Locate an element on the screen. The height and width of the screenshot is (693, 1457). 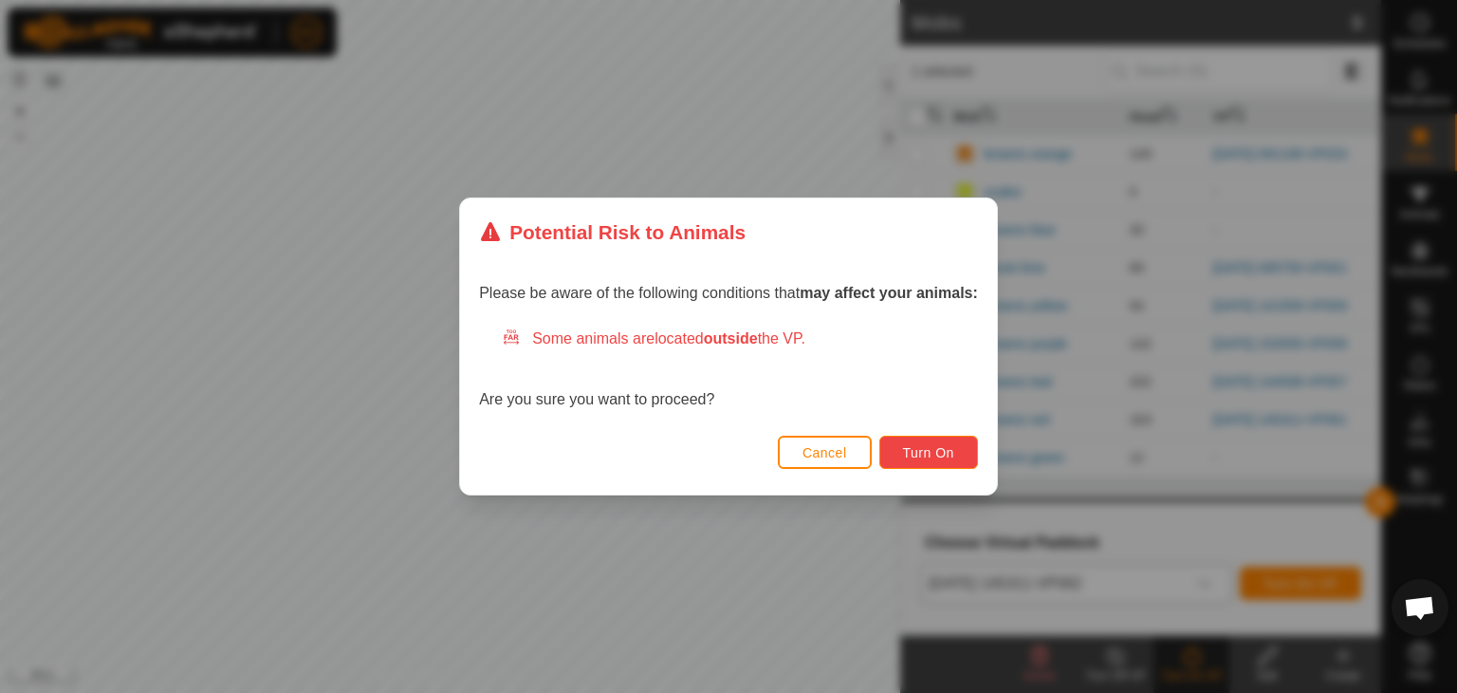
button: Turn On is located at coordinates (929, 452).